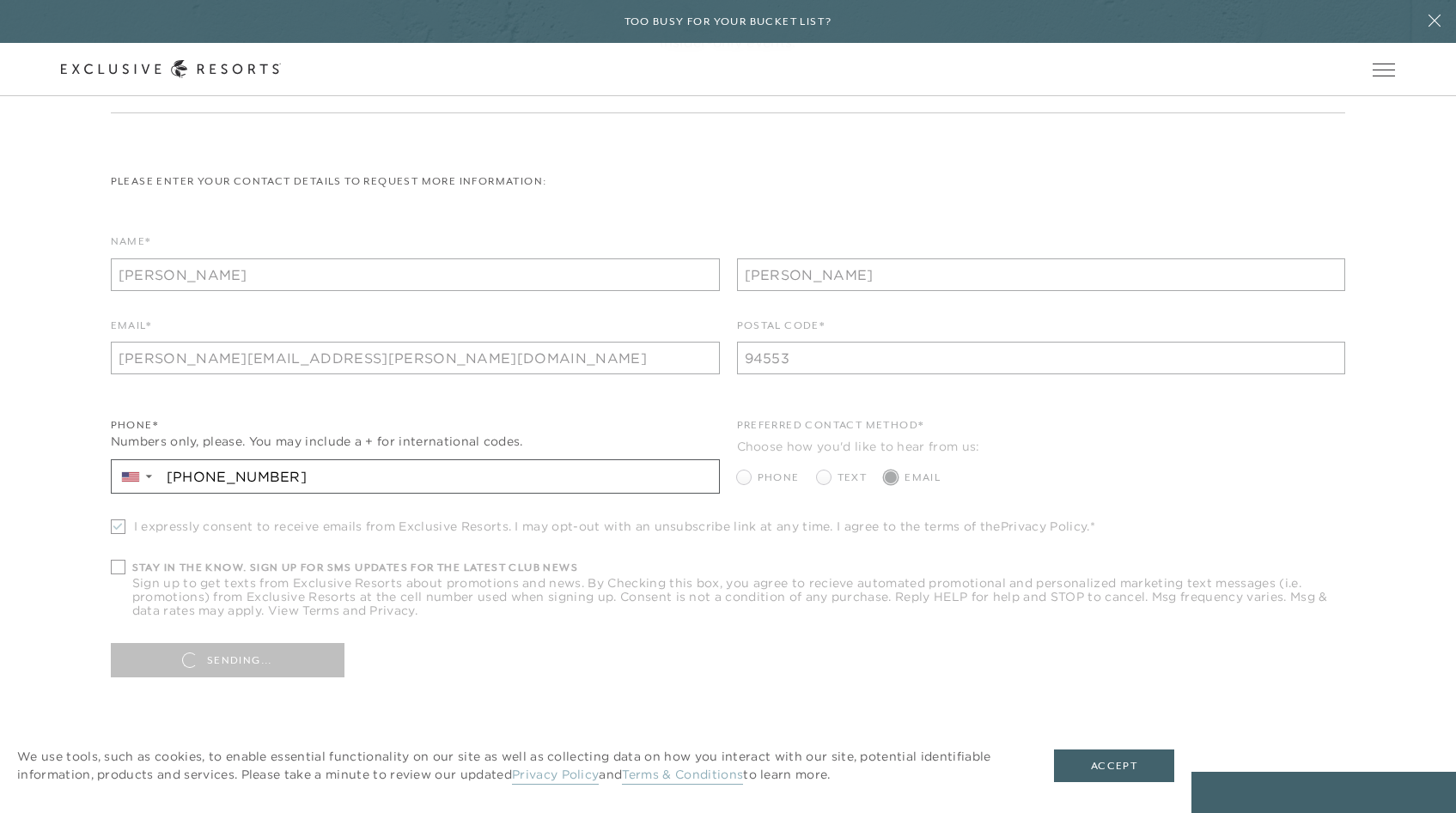 The height and width of the screenshot is (813, 1456). What do you see at coordinates (1041, 447) in the screenshot?
I see `div: Choose how you'd like to hear from us:` at bounding box center [1041, 447].